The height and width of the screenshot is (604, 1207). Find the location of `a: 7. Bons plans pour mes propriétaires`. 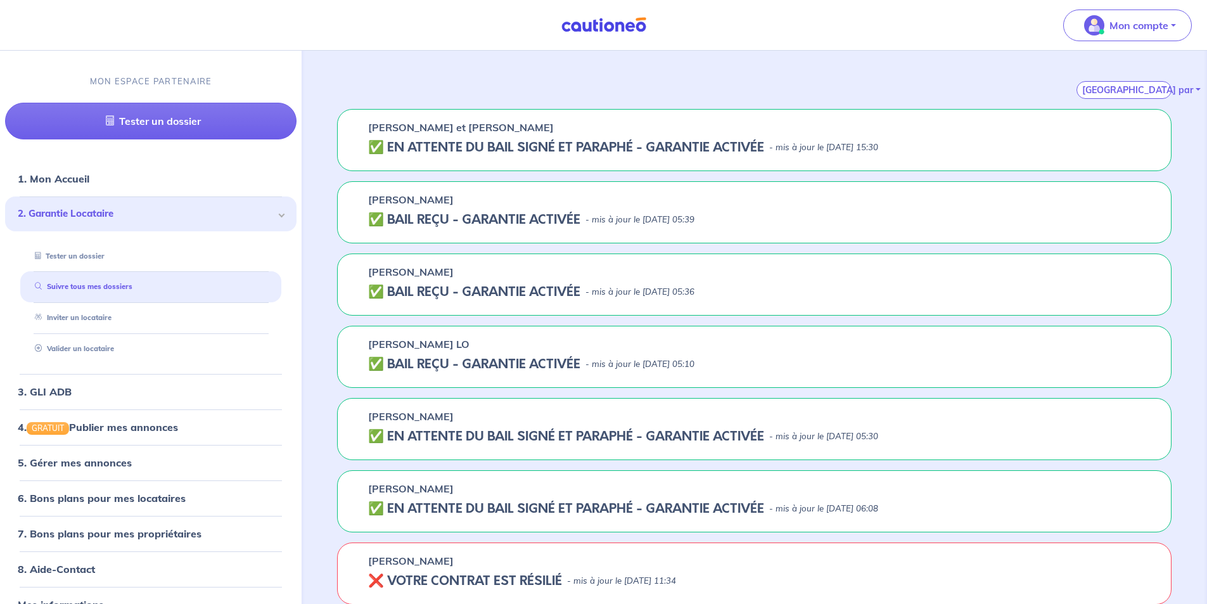

a: 7. Bons plans pour mes propriétaires is located at coordinates (110, 534).